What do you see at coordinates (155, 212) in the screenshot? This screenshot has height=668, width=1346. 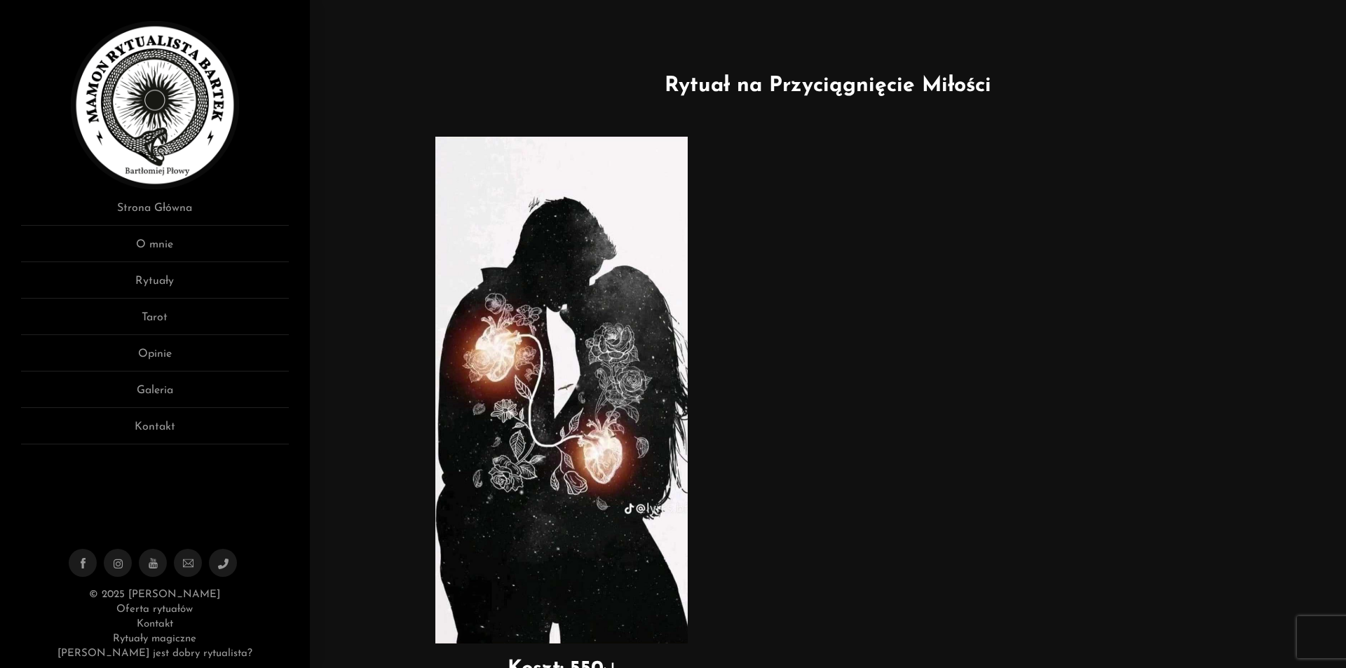 I see `a: Strona Główna` at bounding box center [155, 212].